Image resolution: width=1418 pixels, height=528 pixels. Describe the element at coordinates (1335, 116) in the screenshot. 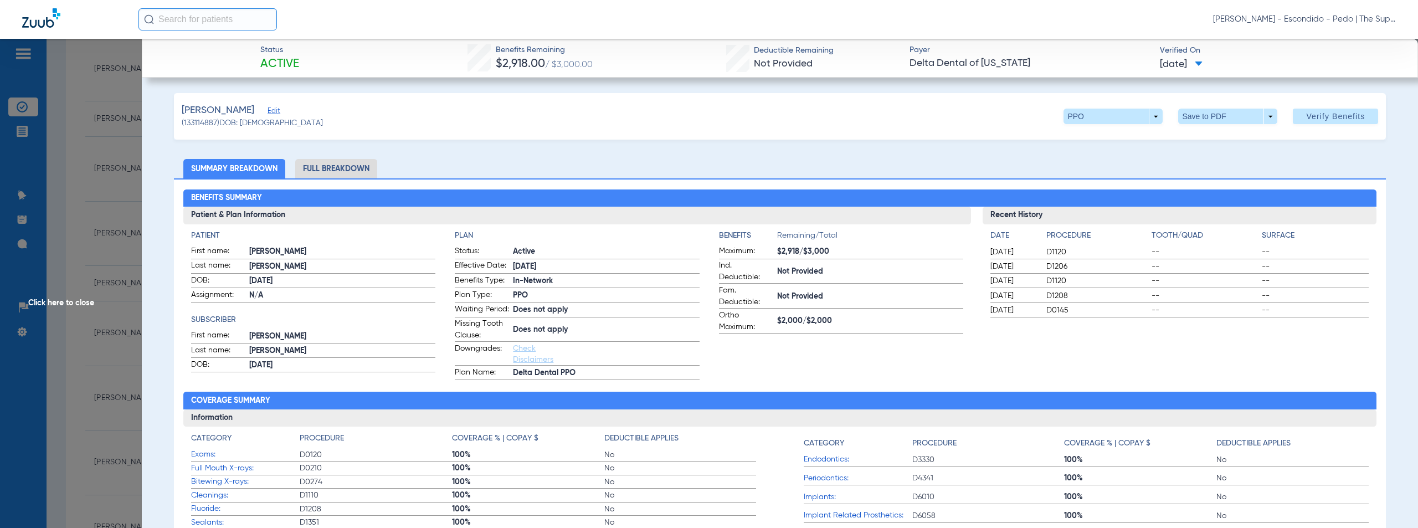

I see `span: Verify Benefits` at that location.